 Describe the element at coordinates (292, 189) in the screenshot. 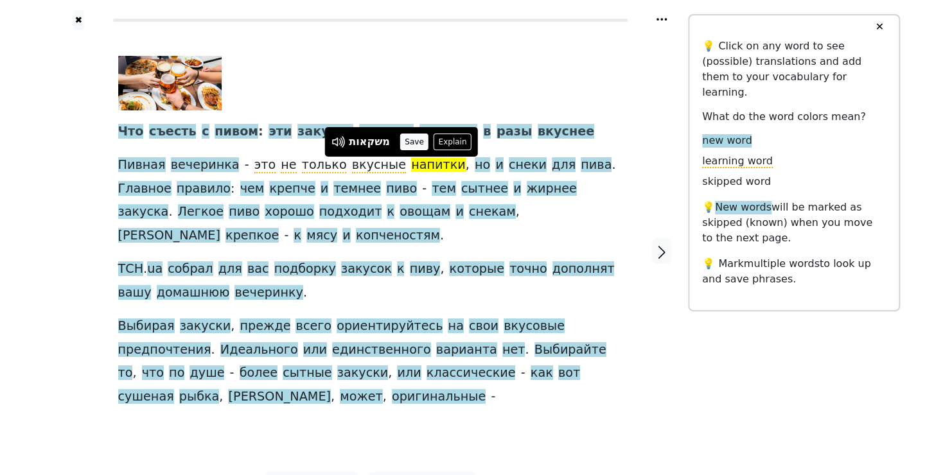

I see `span: крепче` at that location.